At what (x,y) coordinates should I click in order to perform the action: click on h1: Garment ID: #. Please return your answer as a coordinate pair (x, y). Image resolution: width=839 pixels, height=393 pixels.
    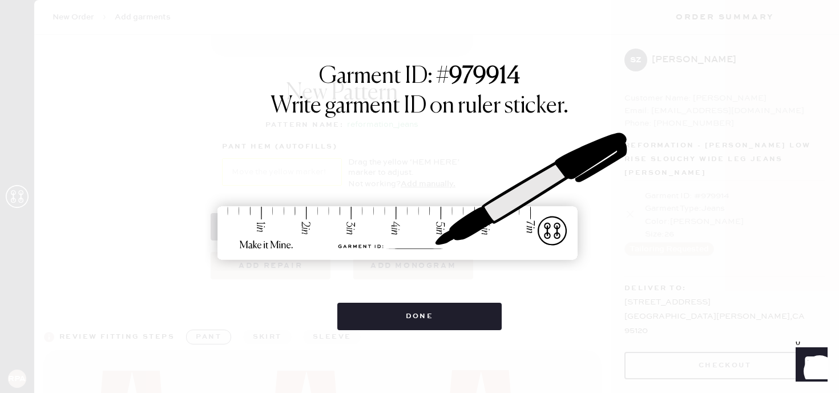
    Looking at the image, I should click on (419, 78).